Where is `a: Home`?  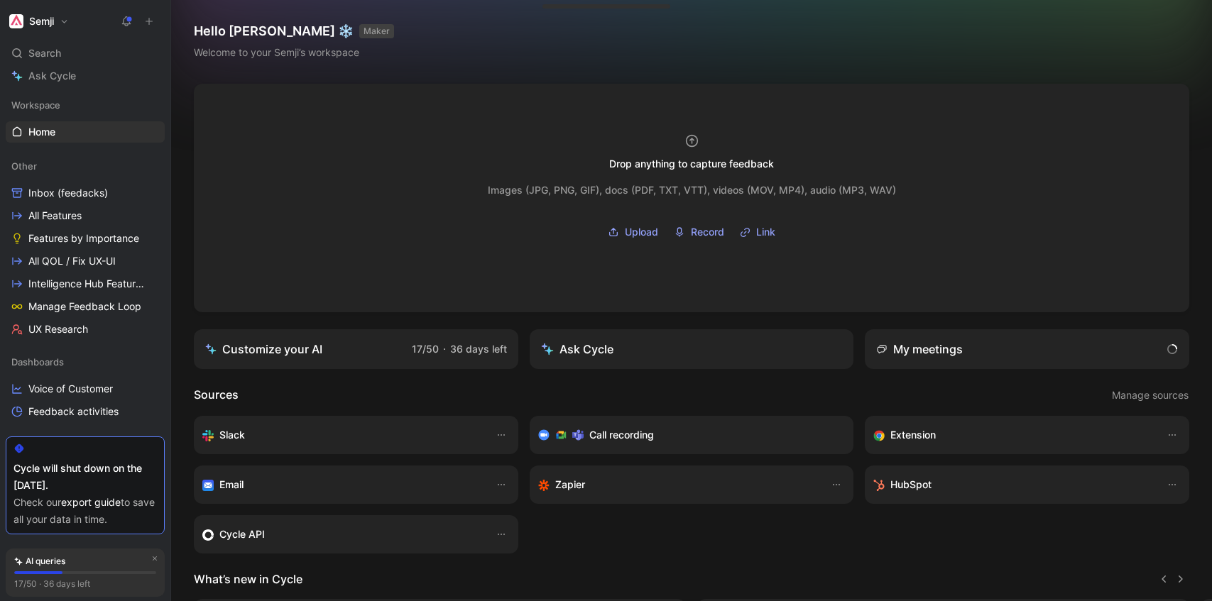 a: Home is located at coordinates (85, 132).